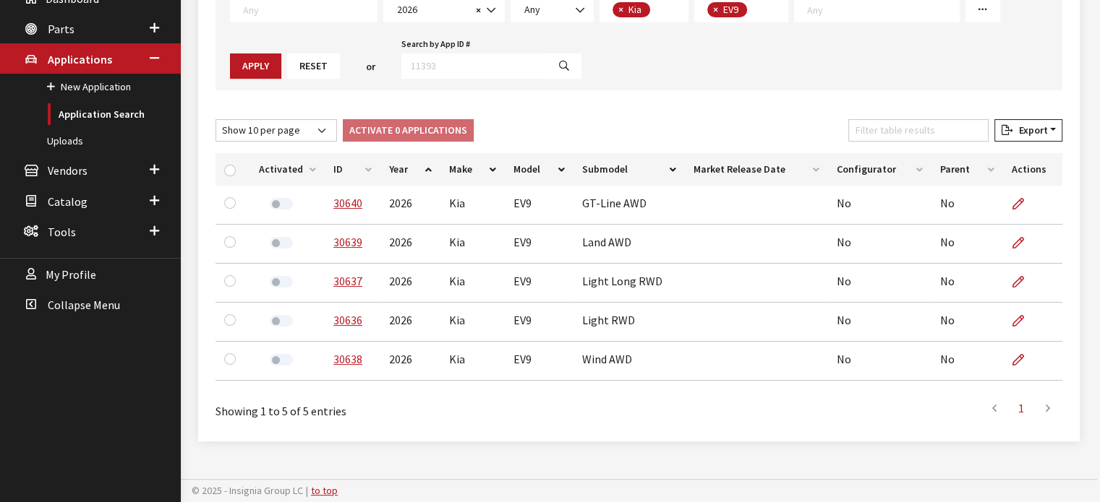 This screenshot has height=502, width=1100. Describe the element at coordinates (370, 67) in the screenshot. I see `span: or` at that location.